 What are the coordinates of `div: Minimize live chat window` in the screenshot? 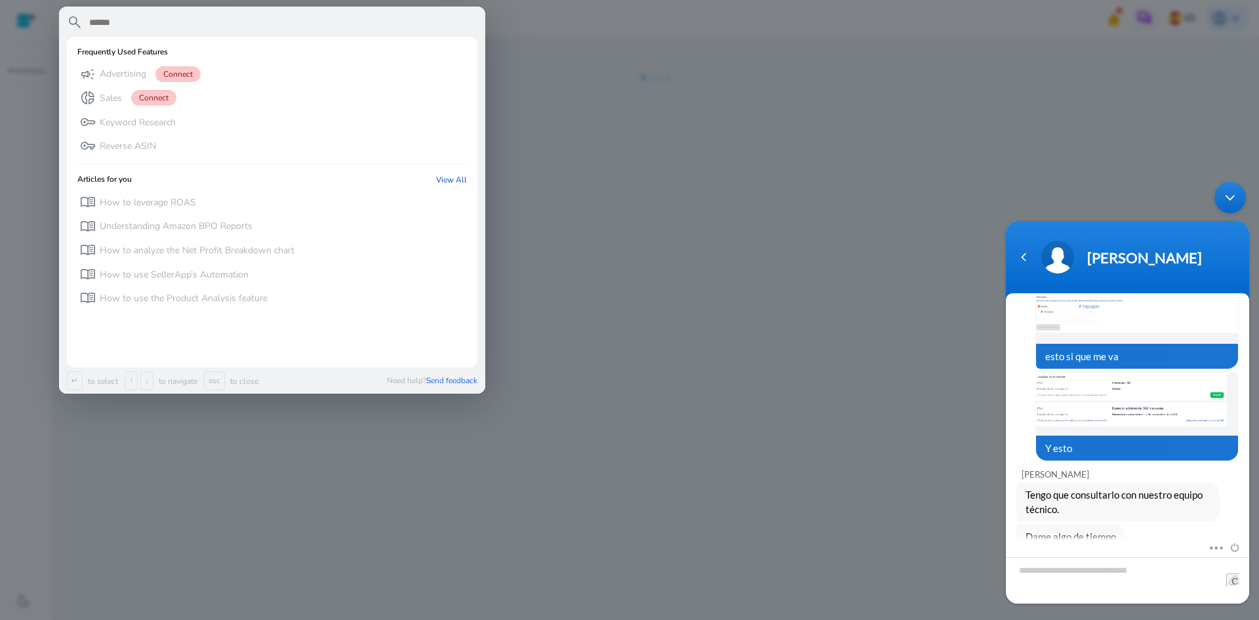 It's located at (231, 22).